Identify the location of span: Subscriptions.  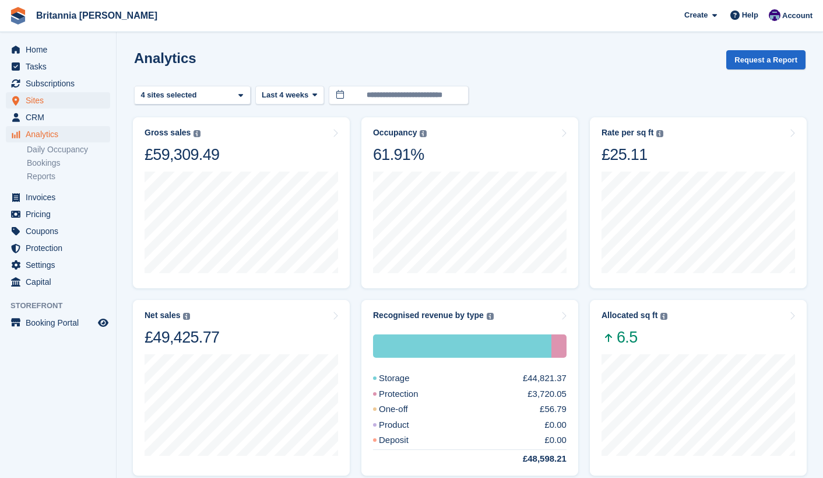
(61, 83).